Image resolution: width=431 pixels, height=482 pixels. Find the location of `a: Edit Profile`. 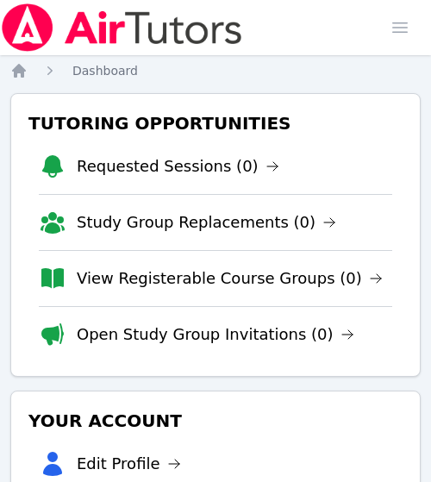

a: Edit Profile is located at coordinates (128, 464).